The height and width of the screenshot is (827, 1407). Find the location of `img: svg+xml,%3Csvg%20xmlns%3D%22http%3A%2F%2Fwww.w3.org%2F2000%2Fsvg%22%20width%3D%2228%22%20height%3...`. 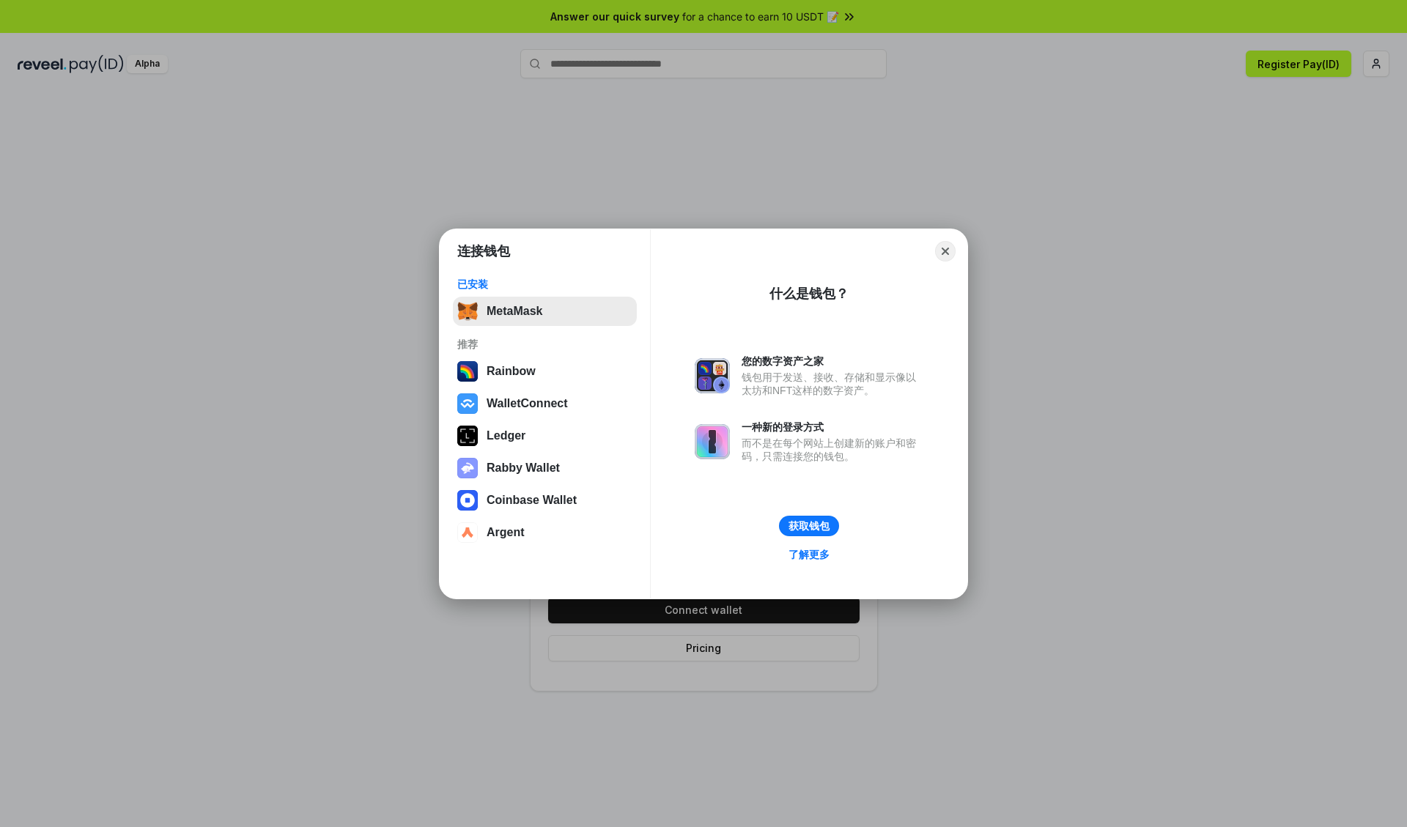

img: svg+xml,%3Csvg%20xmlns%3D%22http%3A%2F%2Fwww.w3.org%2F2000%2Fsvg%22%20width%3D%2228%22%20height%3... is located at coordinates (467, 436).